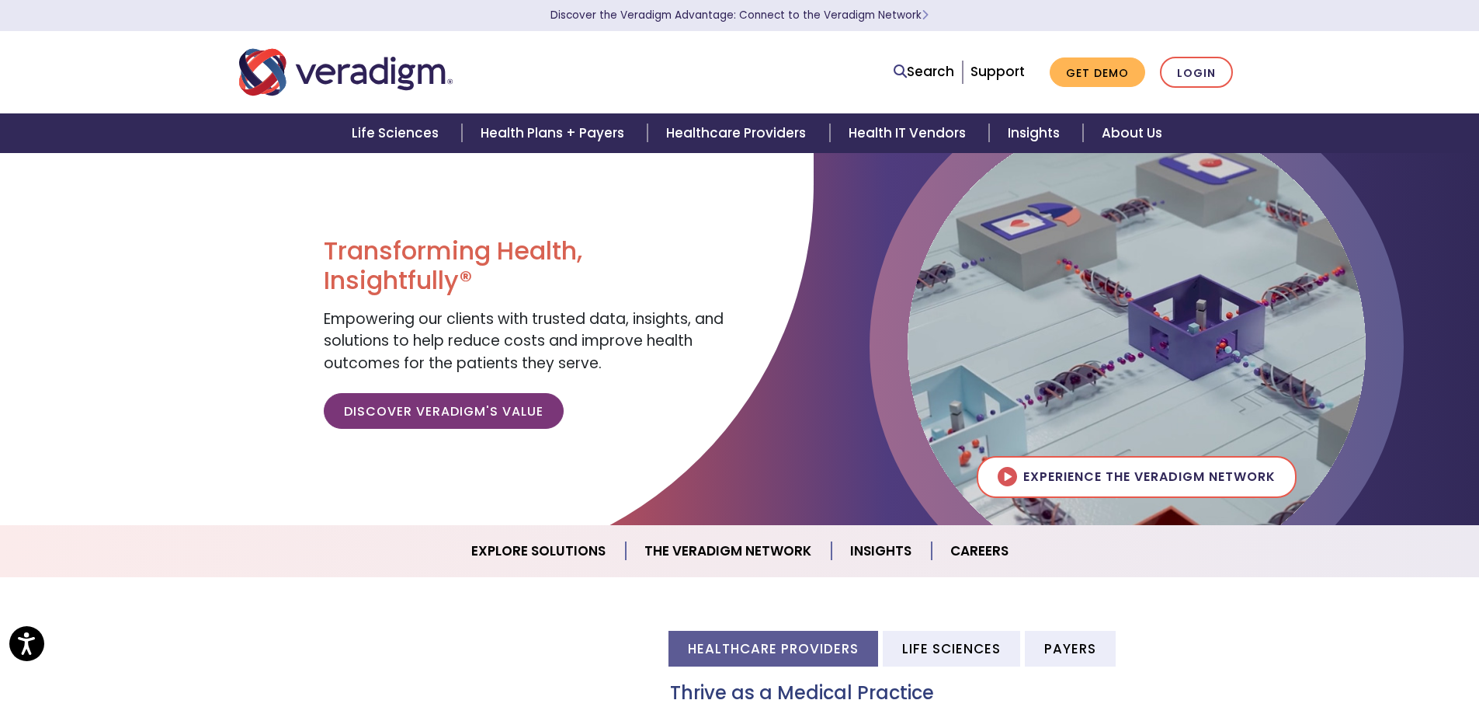 This screenshot has height=714, width=1479. What do you see at coordinates (554, 133) in the screenshot?
I see `a: Health Plans + Payers` at bounding box center [554, 133].